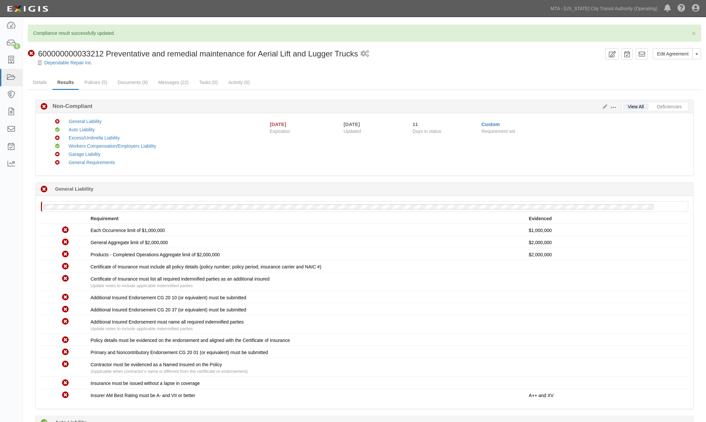  What do you see at coordinates (81, 130) in the screenshot?
I see `a: Auto Liability` at bounding box center [81, 130].